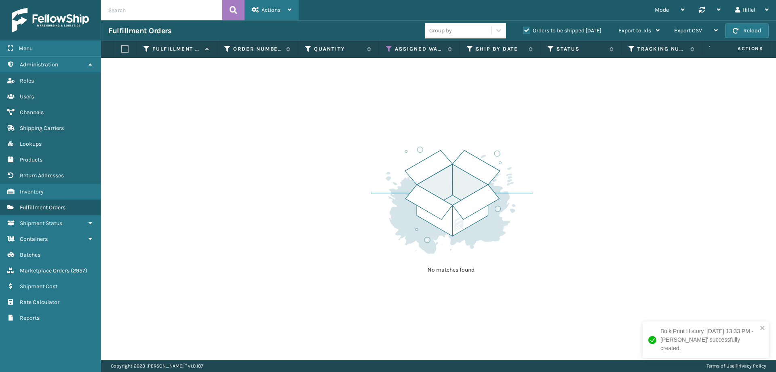 The height and width of the screenshot is (372, 776). Describe the element at coordinates (662, 49) in the screenshot. I see `label: Tracking Number` at that location.